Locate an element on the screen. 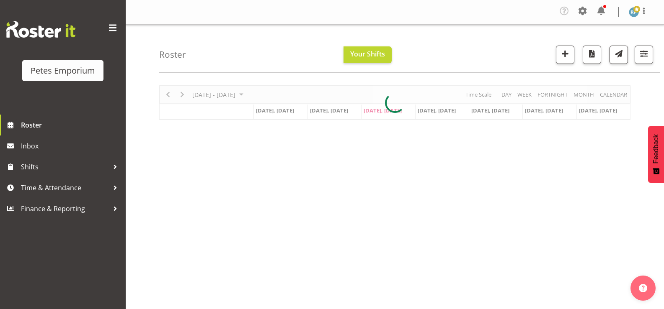 This screenshot has width=664, height=309. div: Petes Emporium is located at coordinates (63, 71).